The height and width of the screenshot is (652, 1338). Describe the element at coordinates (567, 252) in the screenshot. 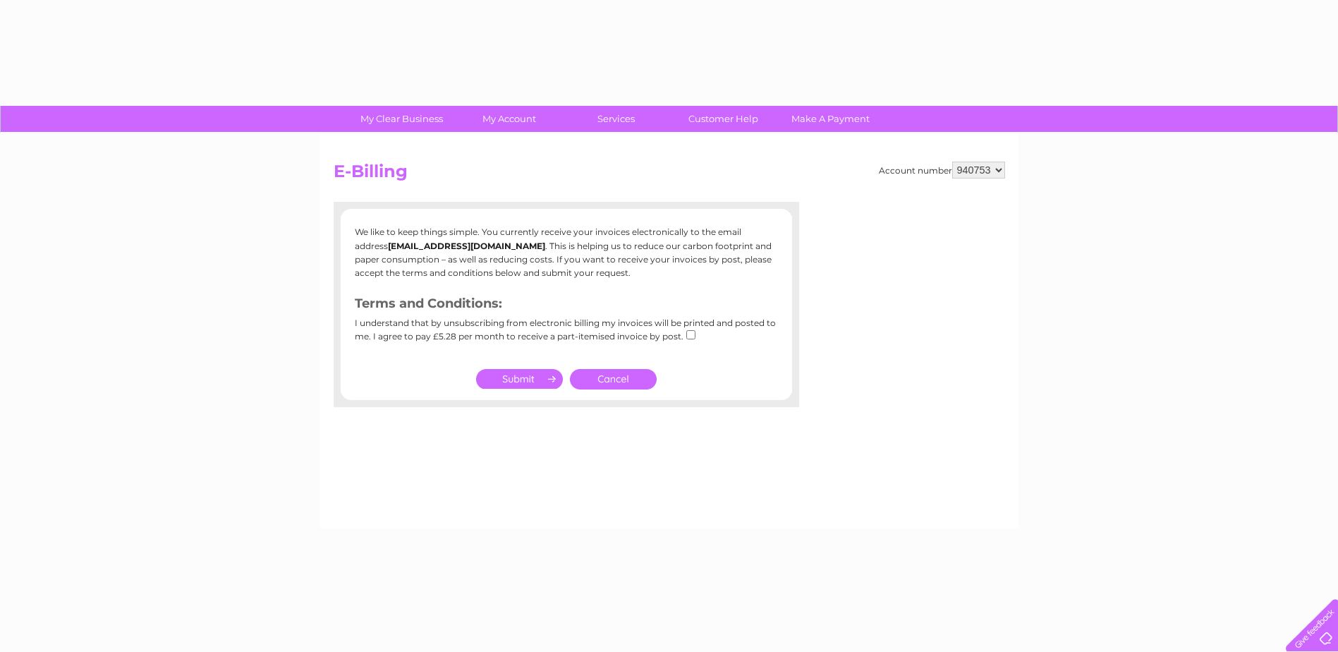

I see `p: We like to keep things simple. You currently receive your invoices electronically to the email ad...` at that location.